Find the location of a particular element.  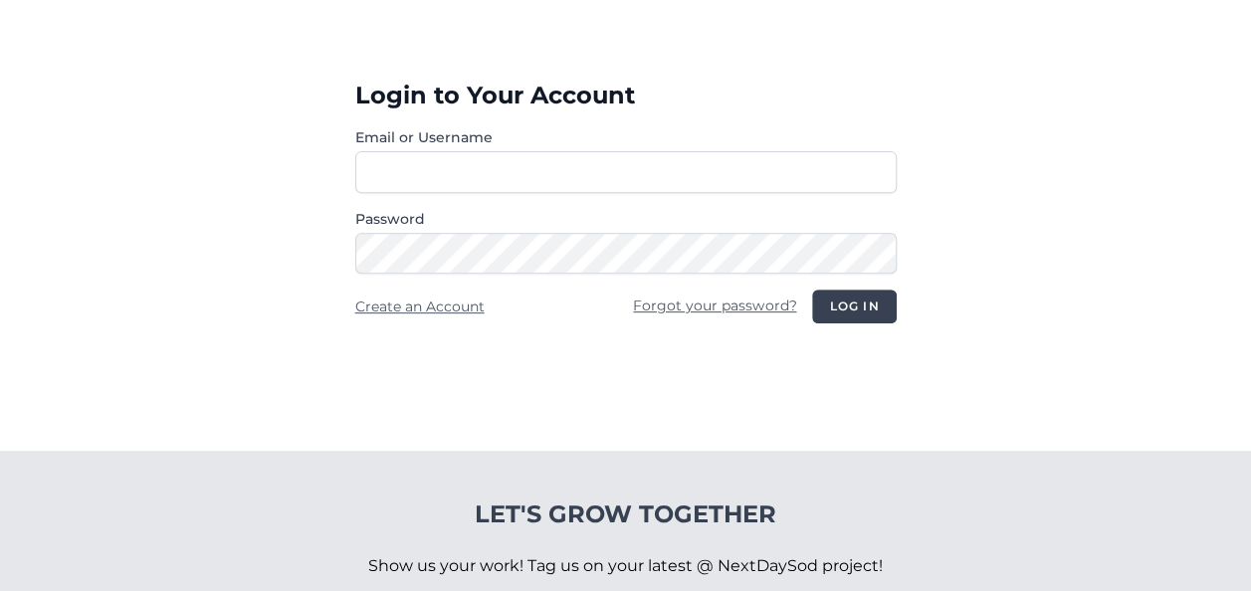

h4: Let's Grow Together is located at coordinates (625, 514).